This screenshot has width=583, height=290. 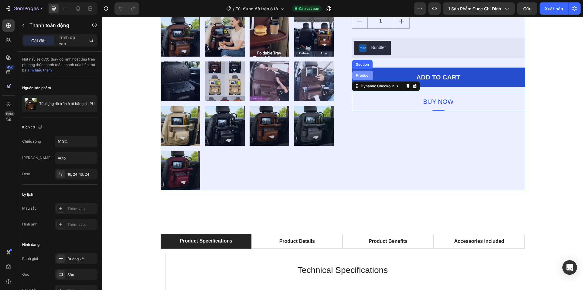 I want to click on font: Nguồn sản phẩm, so click(x=36, y=88).